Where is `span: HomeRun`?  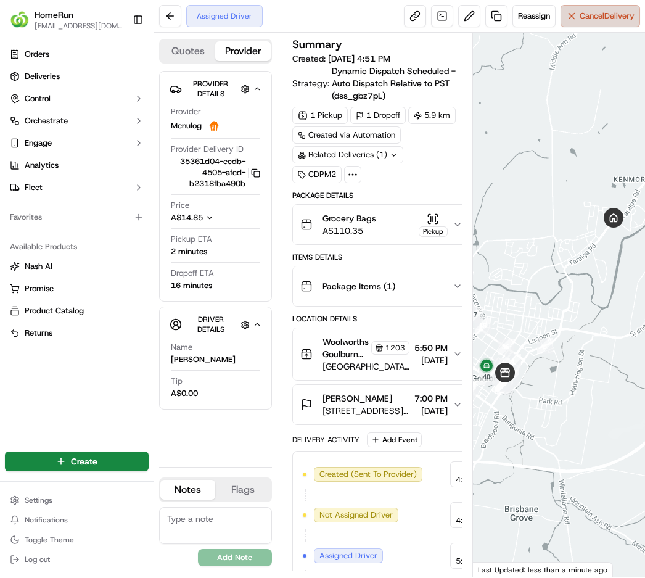 span: HomeRun is located at coordinates (54, 15).